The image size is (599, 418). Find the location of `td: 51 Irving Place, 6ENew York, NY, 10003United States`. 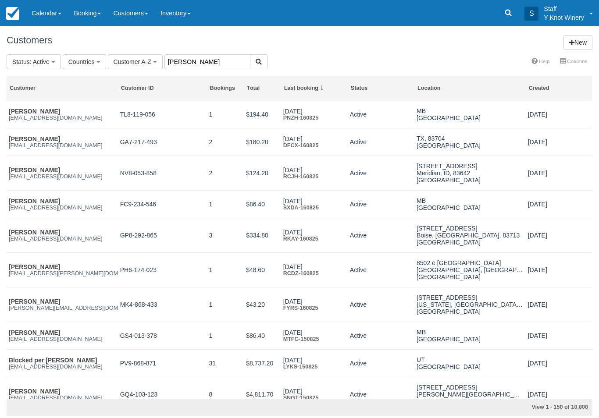

td: 51 Irving Place, 6ENew York, NY, 10003United States is located at coordinates (470, 305).